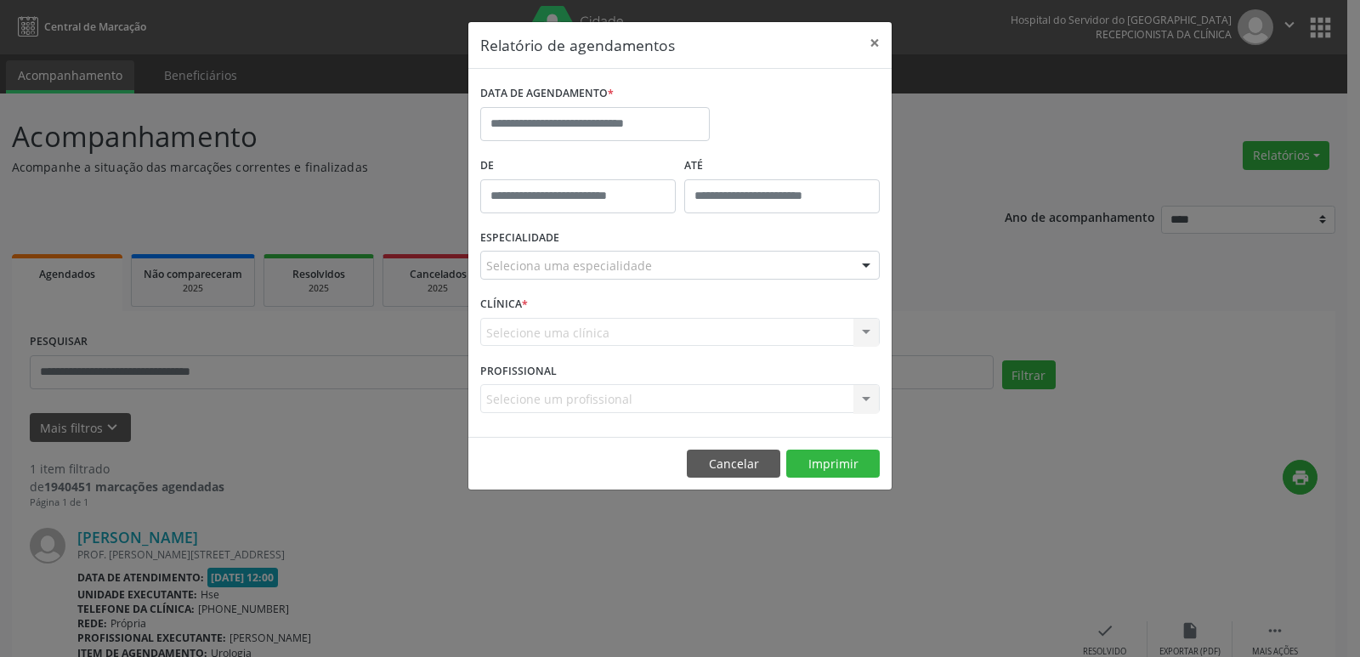 The width and height of the screenshot is (1360, 657). What do you see at coordinates (547, 94) in the screenshot?
I see `label: DATA DE AGENDAMENTO` at bounding box center [547, 94].